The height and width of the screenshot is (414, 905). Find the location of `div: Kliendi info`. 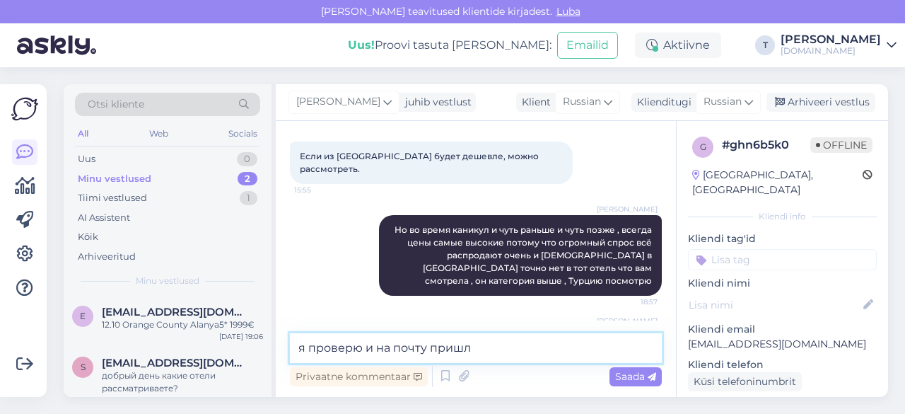

div: Kliendi info is located at coordinates (782, 216).